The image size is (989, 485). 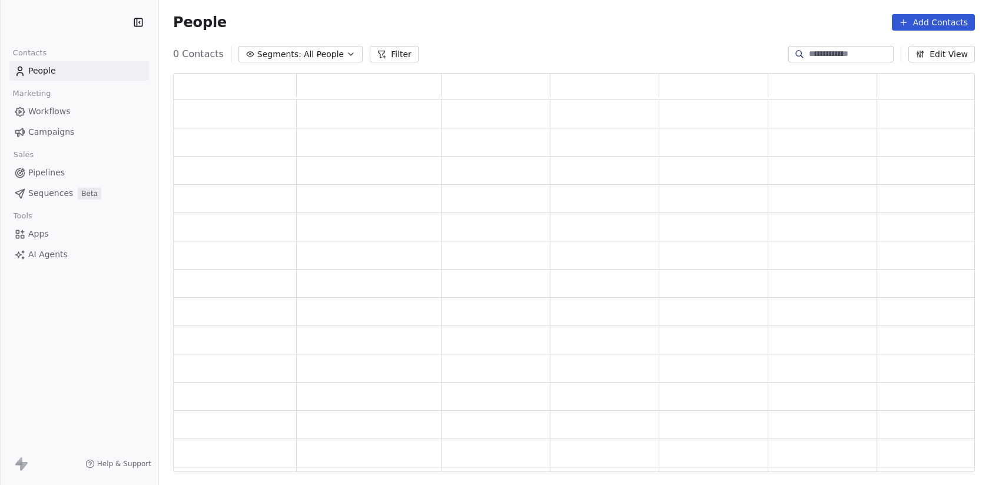 What do you see at coordinates (79, 234) in the screenshot?
I see `a: Apps` at bounding box center [79, 234].